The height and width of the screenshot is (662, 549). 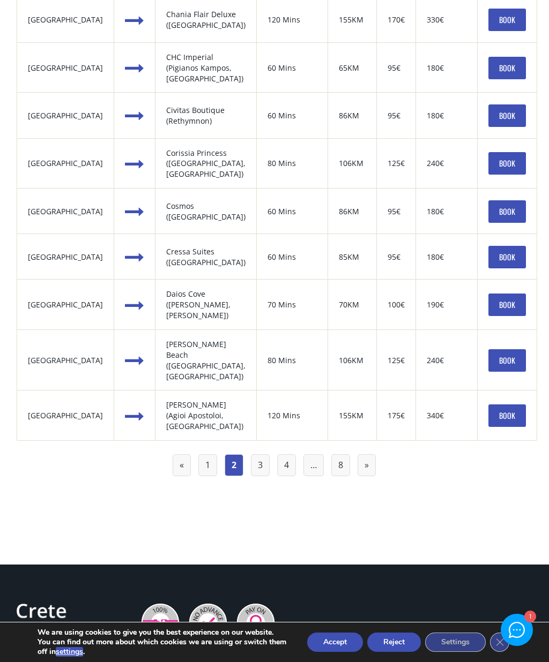 I want to click on div: 70KM, so click(x=352, y=305).